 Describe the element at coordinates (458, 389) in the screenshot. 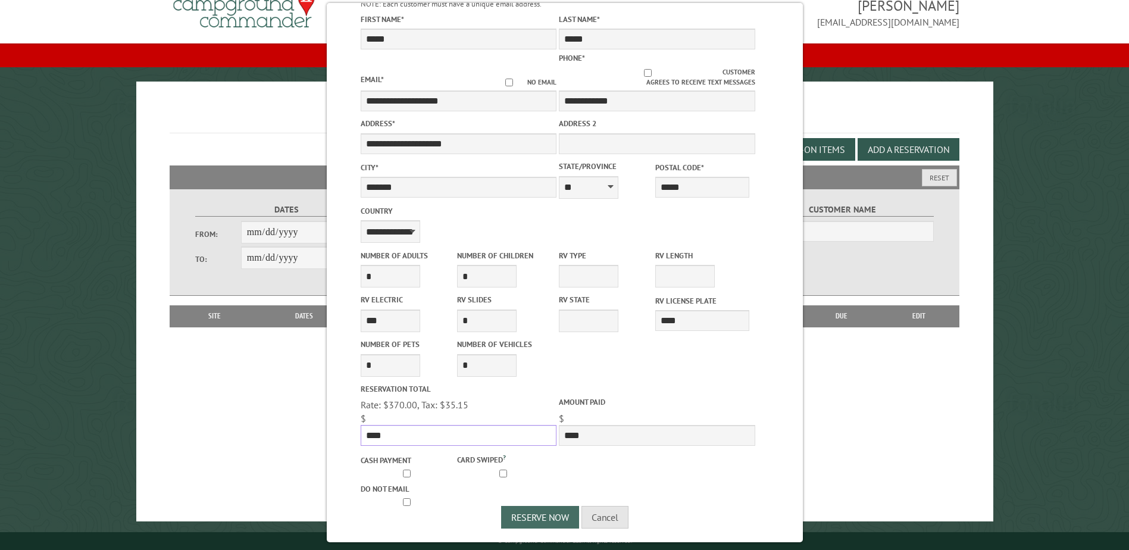

I see `label: Reservation Total` at that location.